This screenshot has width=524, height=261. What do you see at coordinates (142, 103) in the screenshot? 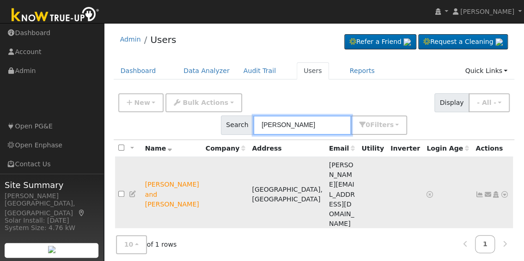
I see `span: New` at bounding box center [142, 103].